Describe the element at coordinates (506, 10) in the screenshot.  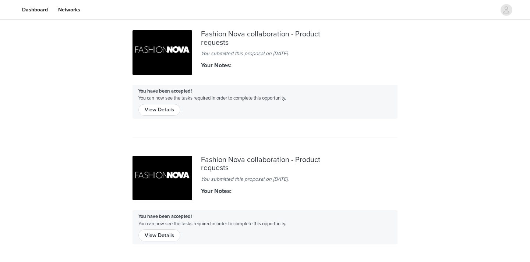
I see `div: avatar` at that location.